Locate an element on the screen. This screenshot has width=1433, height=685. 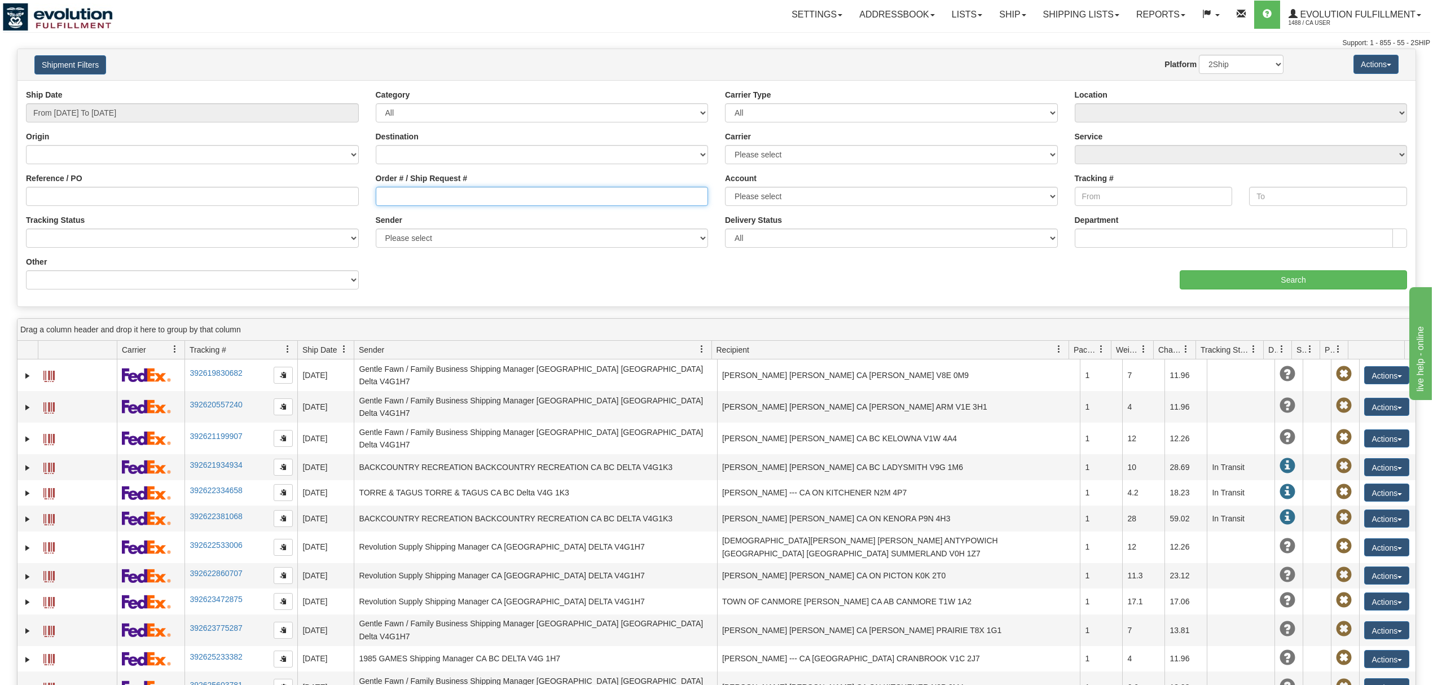
div: grid grouping header is located at coordinates (717, 330).